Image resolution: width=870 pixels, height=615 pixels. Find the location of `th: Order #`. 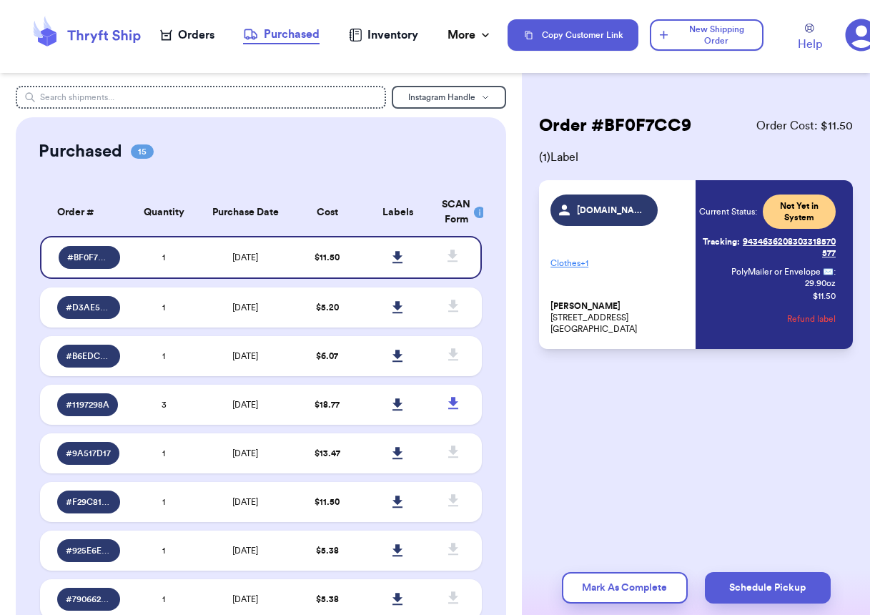

th: Order # is located at coordinates (84, 212).